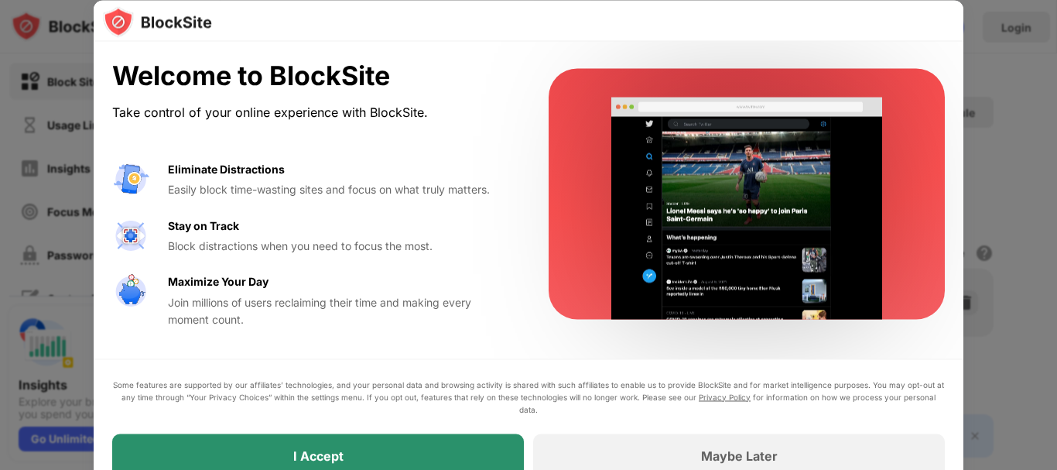  Describe the element at coordinates (131, 292) in the screenshot. I see `img: value-safe-time.svg` at that location.